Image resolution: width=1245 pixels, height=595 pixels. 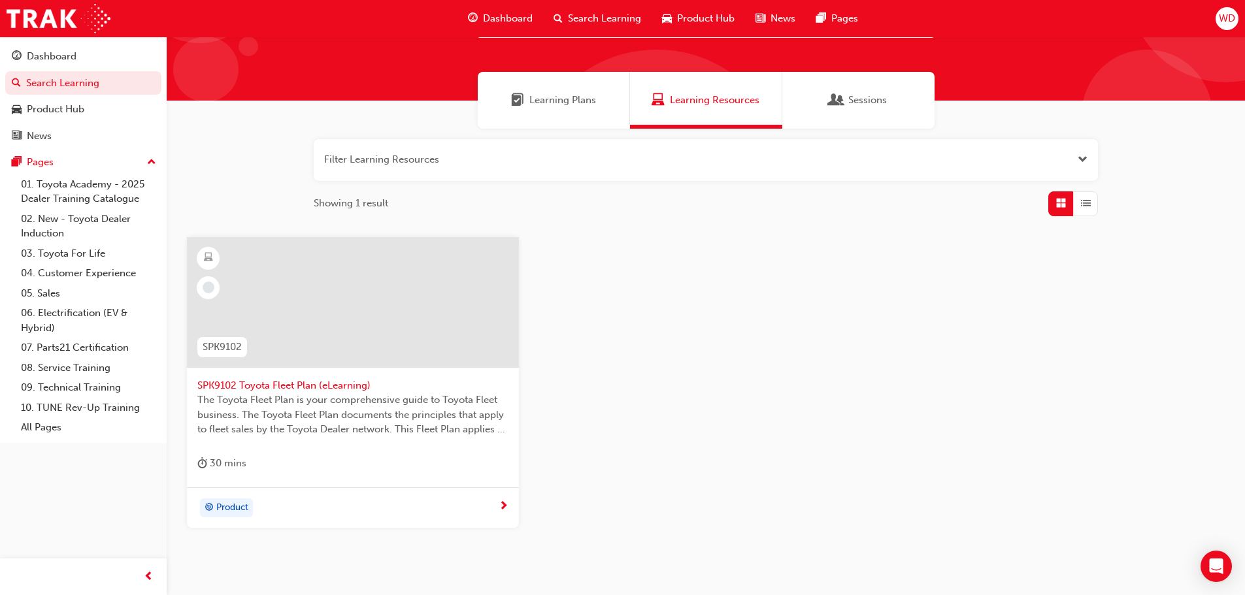 I want to click on a: 07. Parts21 Certification, so click(x=88, y=348).